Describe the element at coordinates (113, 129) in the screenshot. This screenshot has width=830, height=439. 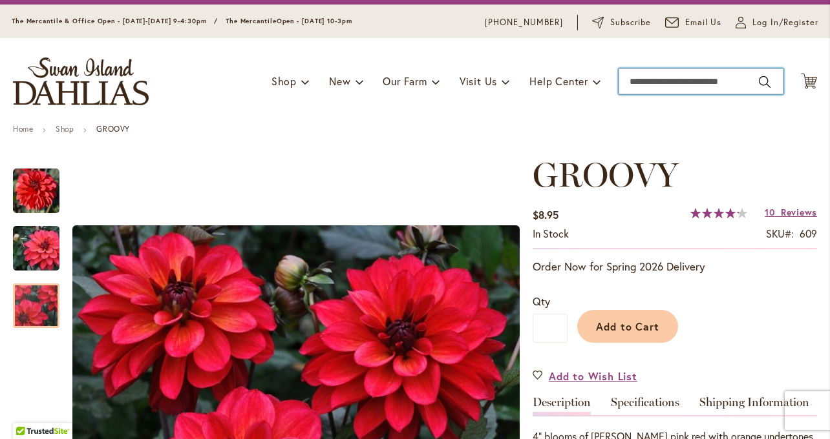
I see `strong: GROOVY` at that location.